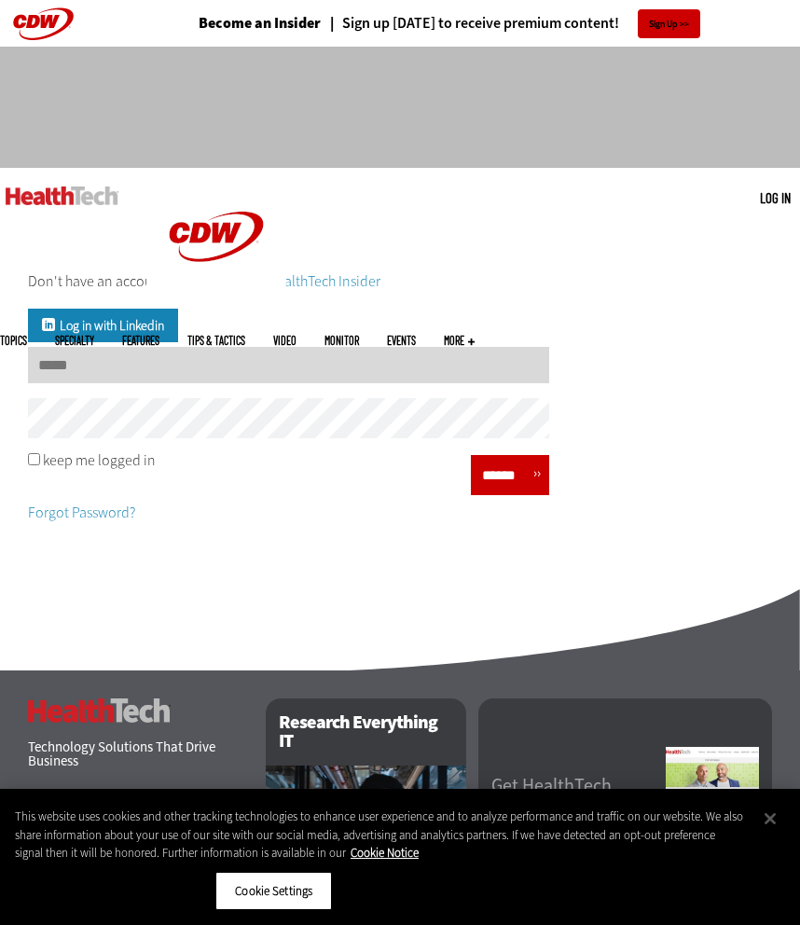 The image size is (800, 925). Describe the element at coordinates (141, 340) in the screenshot. I see `a: Features` at that location.